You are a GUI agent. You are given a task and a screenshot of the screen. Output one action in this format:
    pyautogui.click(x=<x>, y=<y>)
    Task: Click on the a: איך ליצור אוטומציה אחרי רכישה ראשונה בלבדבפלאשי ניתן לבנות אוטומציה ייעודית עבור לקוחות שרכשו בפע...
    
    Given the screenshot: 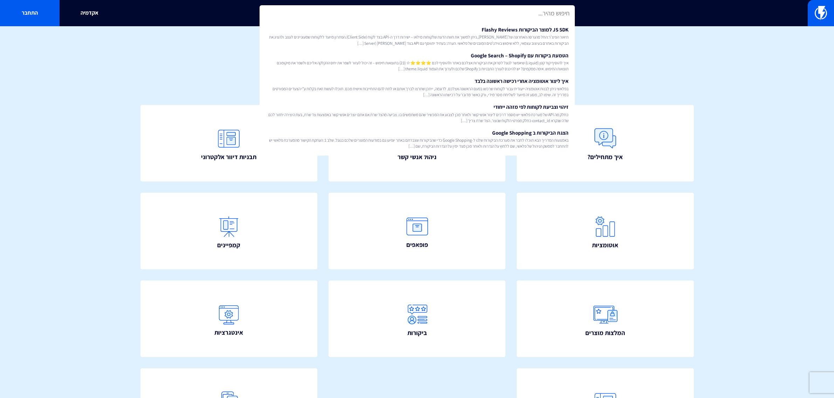 What is the action you would take?
    pyautogui.click(x=417, y=88)
    